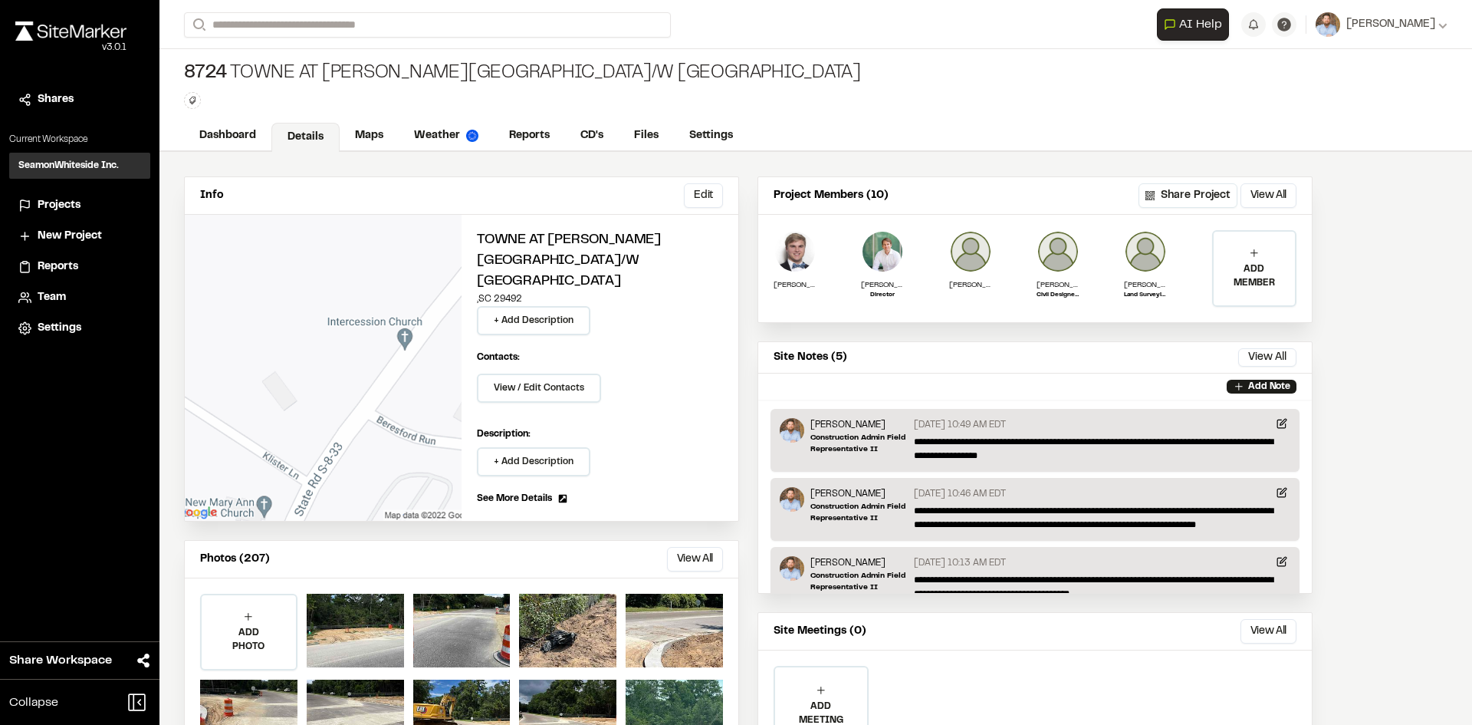 The width and height of the screenshot is (1472, 725). I want to click on a: New Project, so click(80, 236).